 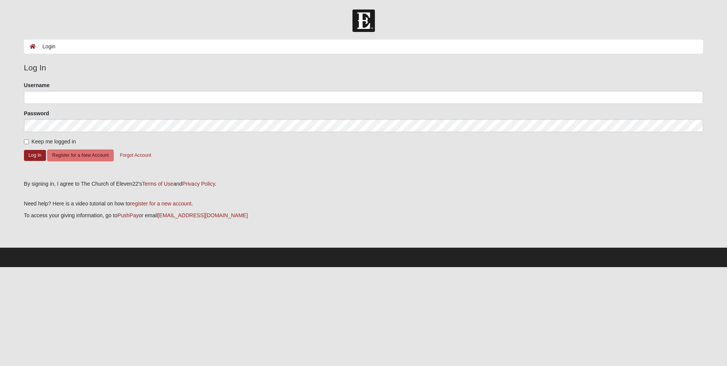 I want to click on li: Login, so click(x=46, y=46).